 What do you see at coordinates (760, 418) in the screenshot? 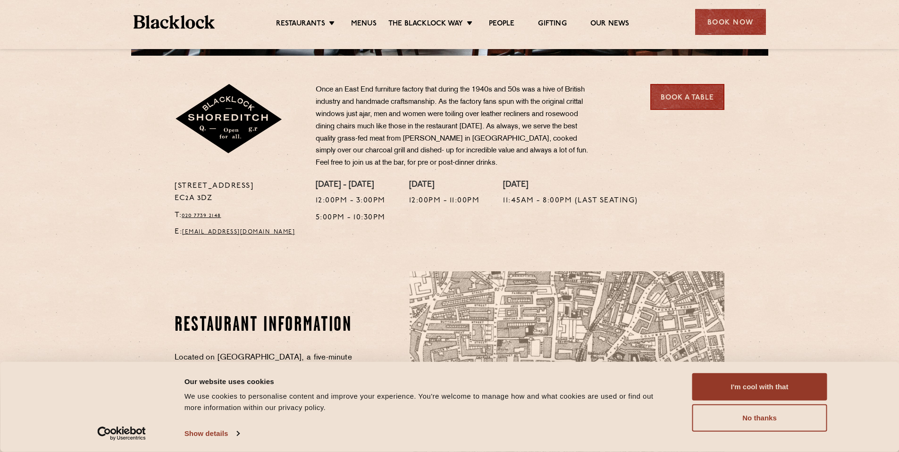
I see `button: No thanks` at bounding box center [760, 418].